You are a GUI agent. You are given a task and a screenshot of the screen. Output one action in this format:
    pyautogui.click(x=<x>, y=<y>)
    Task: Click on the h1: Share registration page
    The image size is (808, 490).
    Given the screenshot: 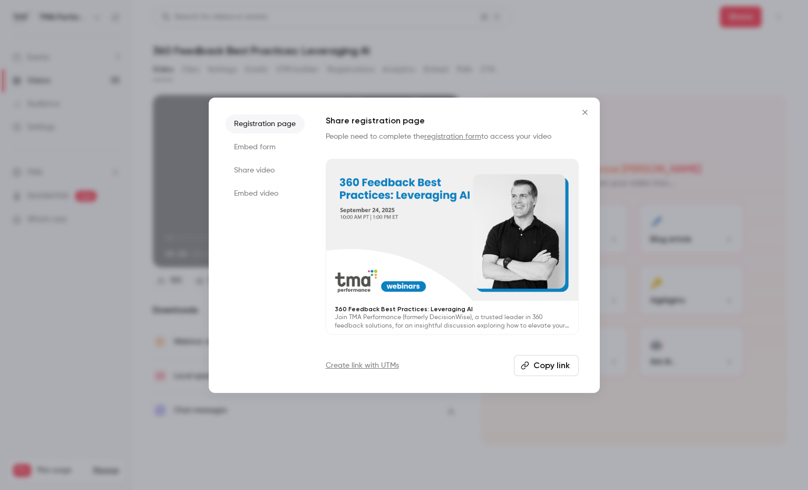 What is the action you would take?
    pyautogui.click(x=452, y=121)
    